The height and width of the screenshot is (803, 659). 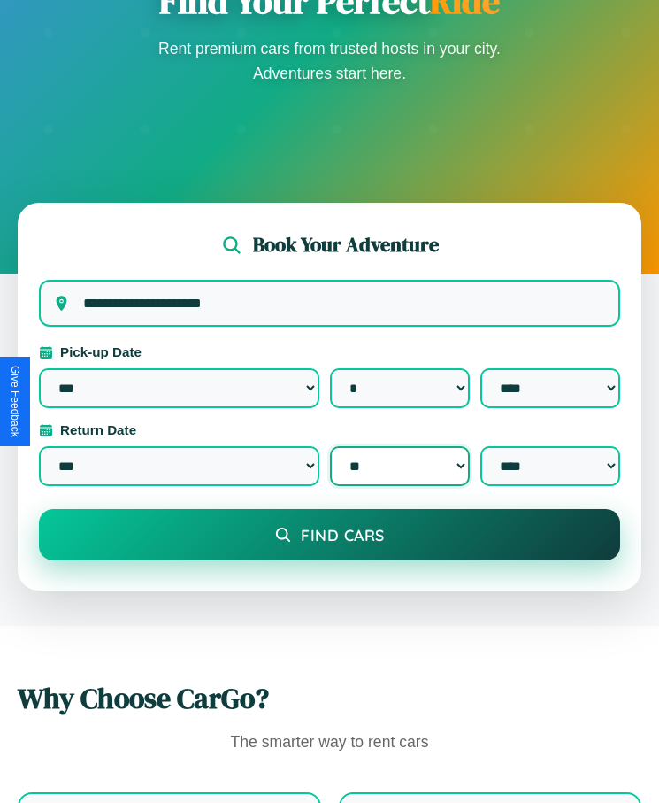 I want to click on div: Give Feedback, so click(x=15, y=401).